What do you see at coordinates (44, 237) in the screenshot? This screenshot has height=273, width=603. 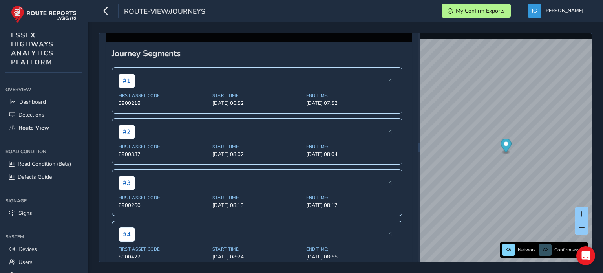 I see `div: System` at bounding box center [44, 237].